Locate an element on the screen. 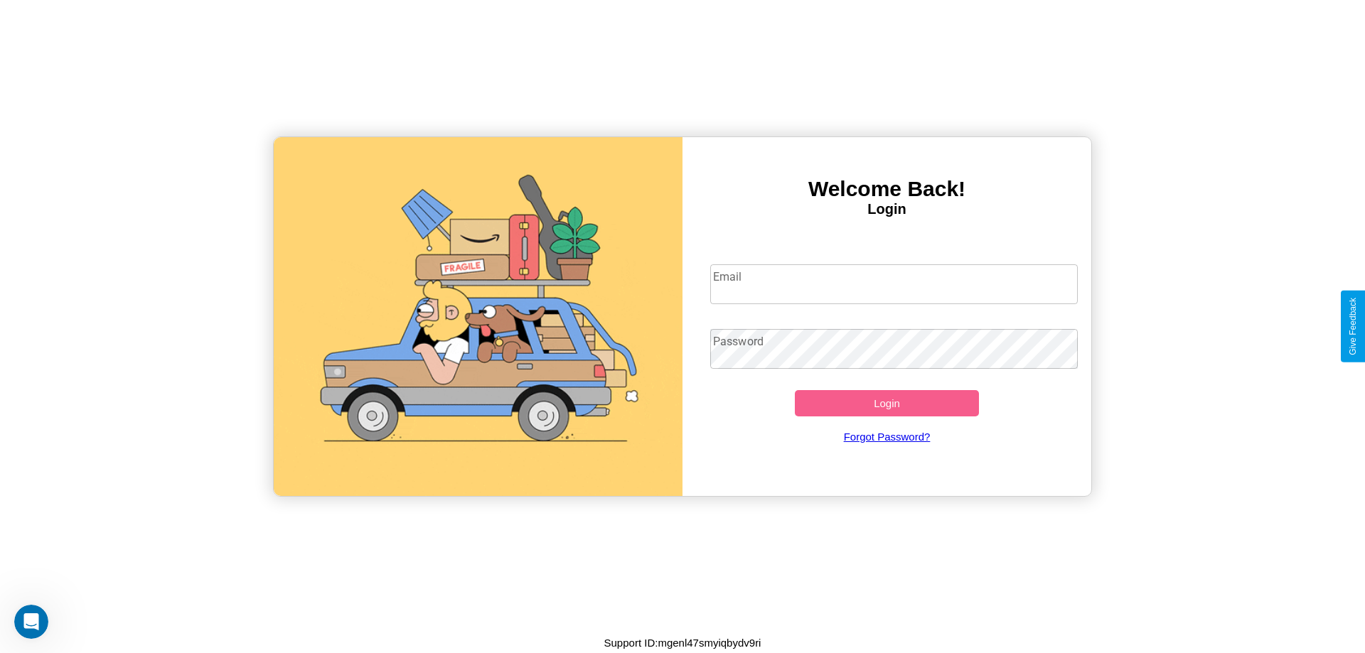 The image size is (1365, 653). h3: Welcome Back! is located at coordinates (887, 189).